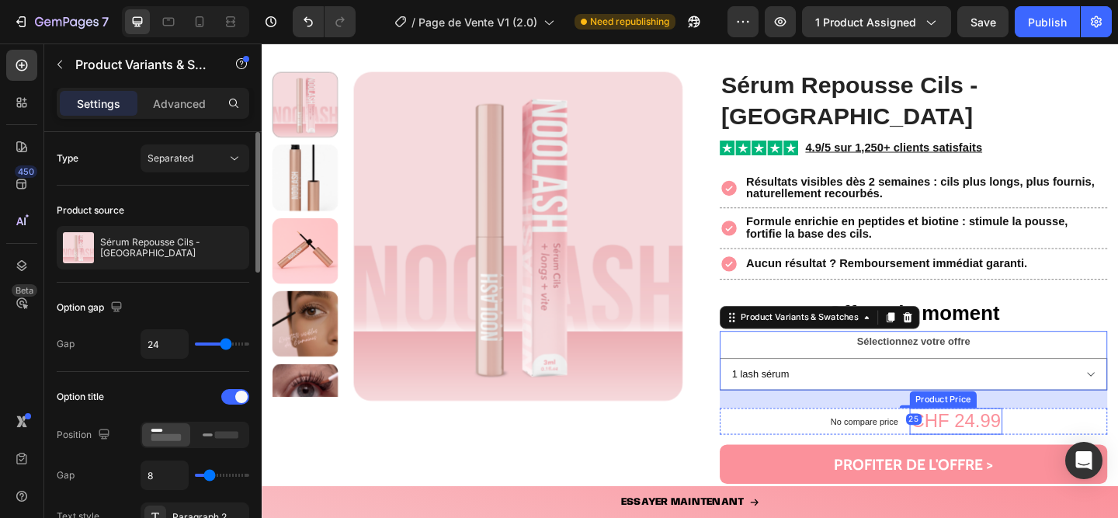  Describe the element at coordinates (655, 411) in the screenshot. I see `p: No compare price` at that location.